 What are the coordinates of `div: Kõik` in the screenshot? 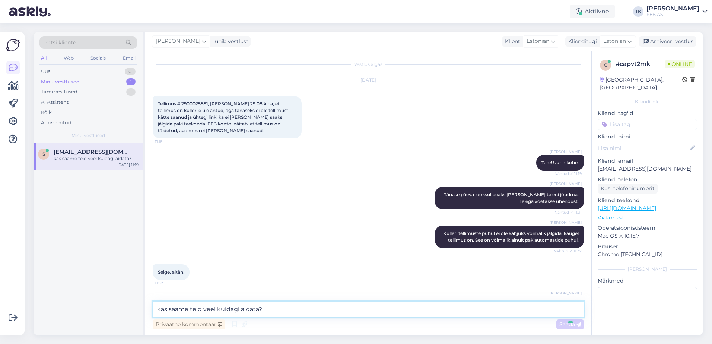 It's located at (46, 112).